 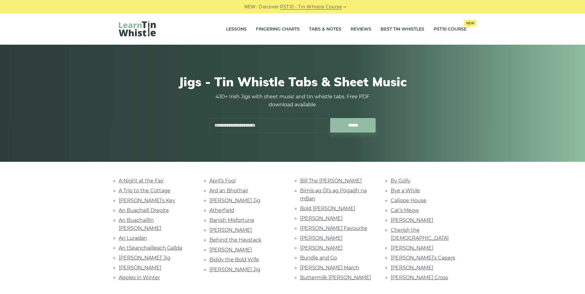 I want to click on a: By Golly, so click(x=401, y=181).